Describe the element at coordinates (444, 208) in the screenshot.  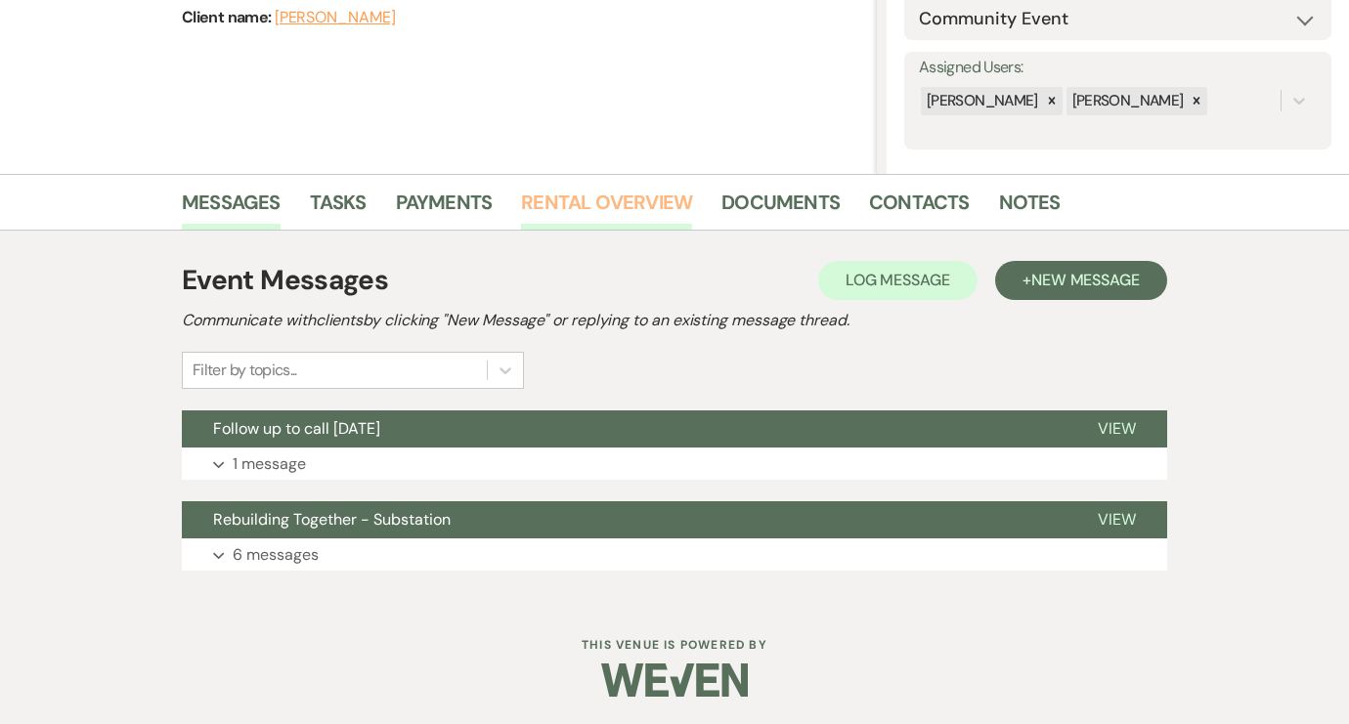
I see `a: Payments` at that location.